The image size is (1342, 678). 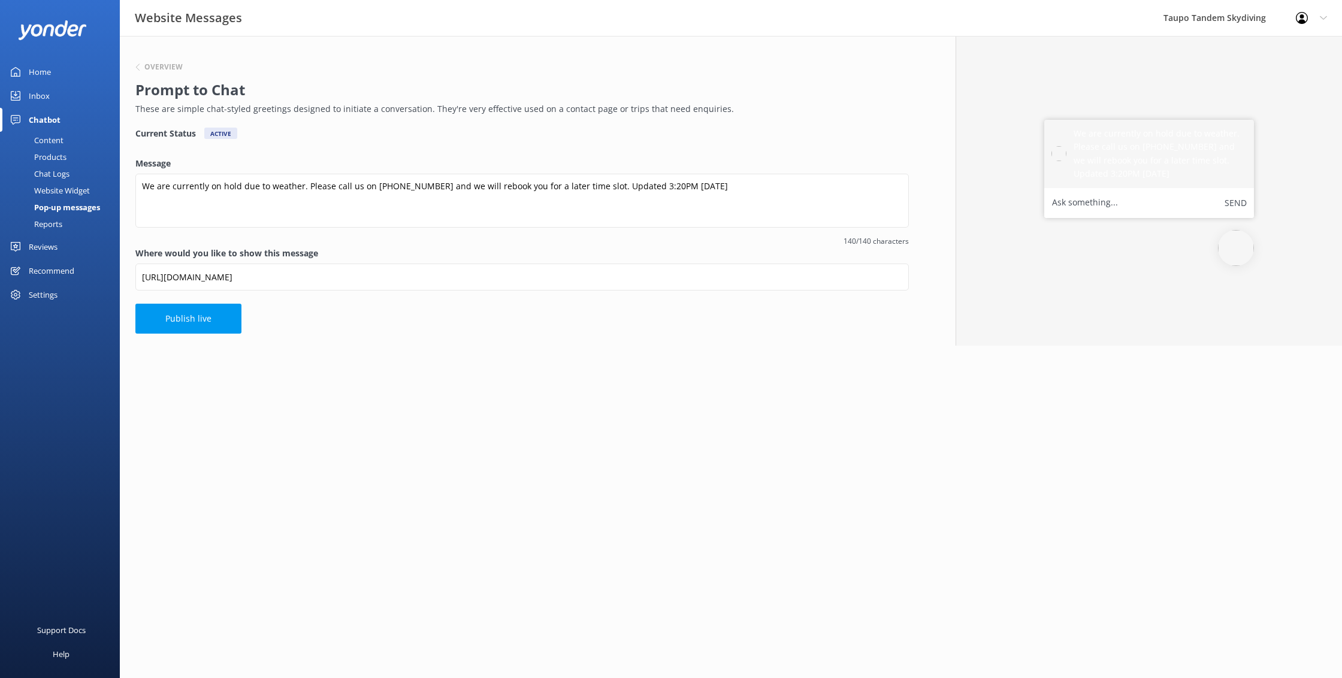 What do you see at coordinates (1235, 203) in the screenshot?
I see `button: Send` at bounding box center [1235, 203].